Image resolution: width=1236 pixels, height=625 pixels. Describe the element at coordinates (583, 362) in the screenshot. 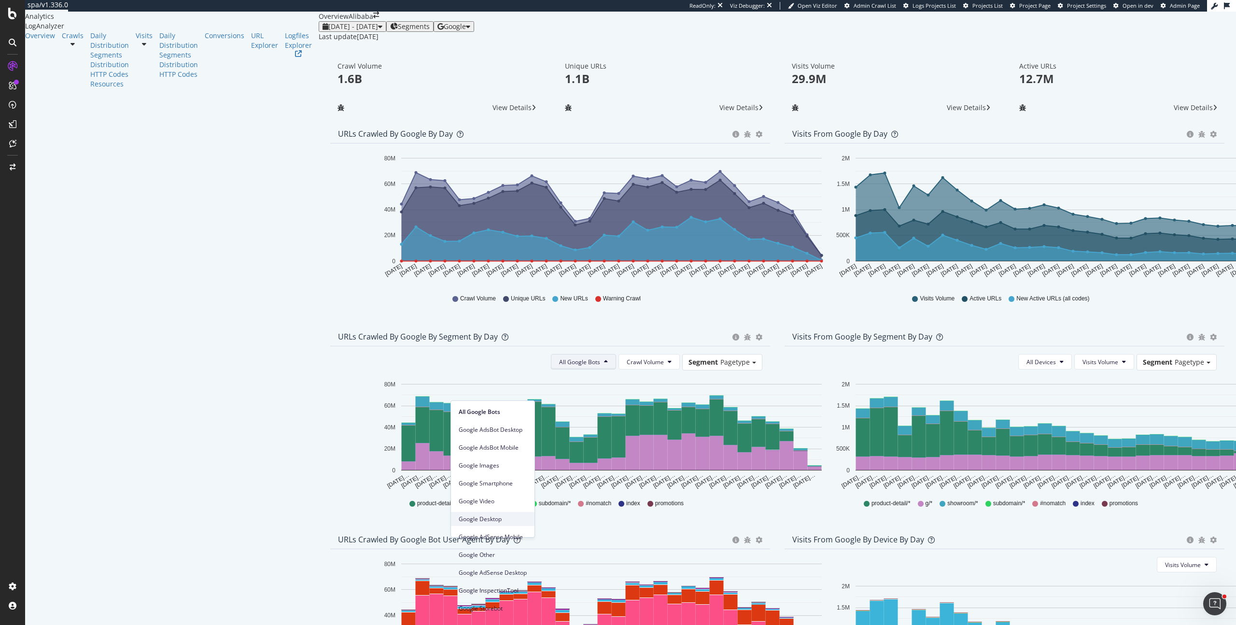

I see `button: All Google Bots` at that location.